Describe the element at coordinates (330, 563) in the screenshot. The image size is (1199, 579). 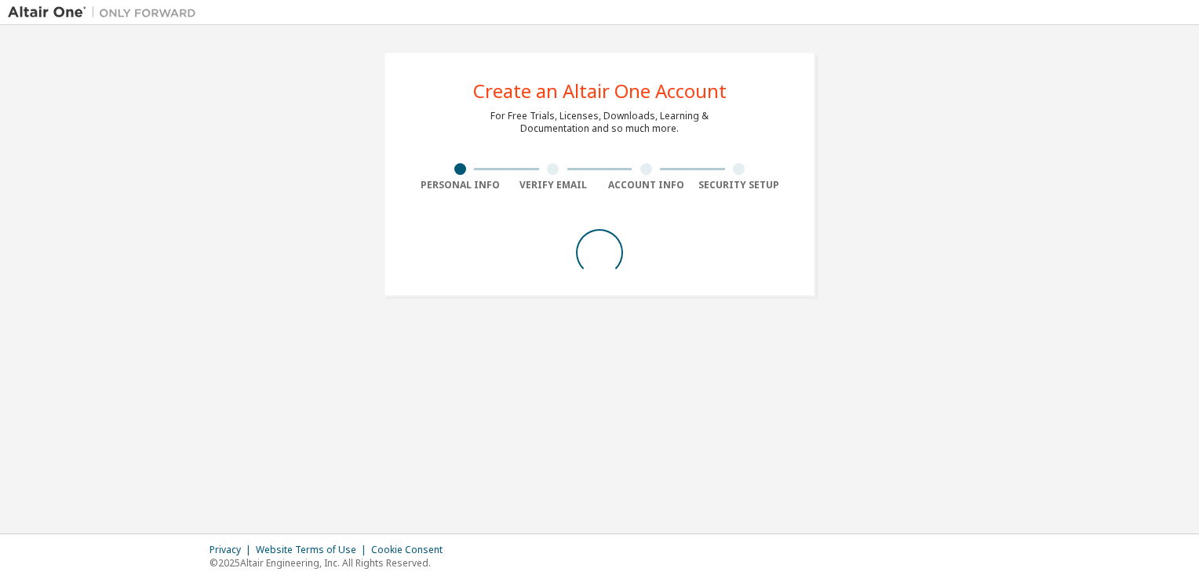
I see `p: © 2025 Altair Engineering, Inc. All Rights Reserved.` at that location.